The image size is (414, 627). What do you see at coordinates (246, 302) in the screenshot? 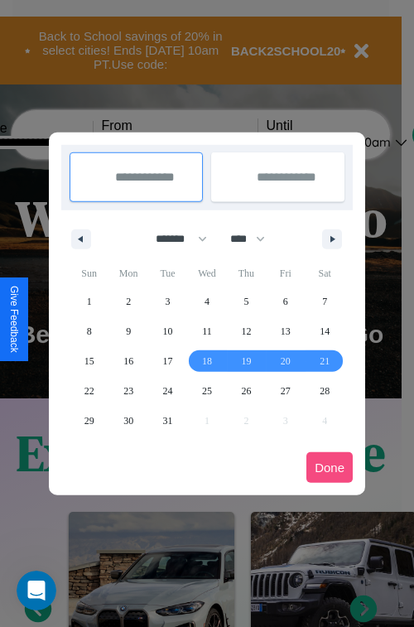
I see `span: 5` at bounding box center [246, 302].